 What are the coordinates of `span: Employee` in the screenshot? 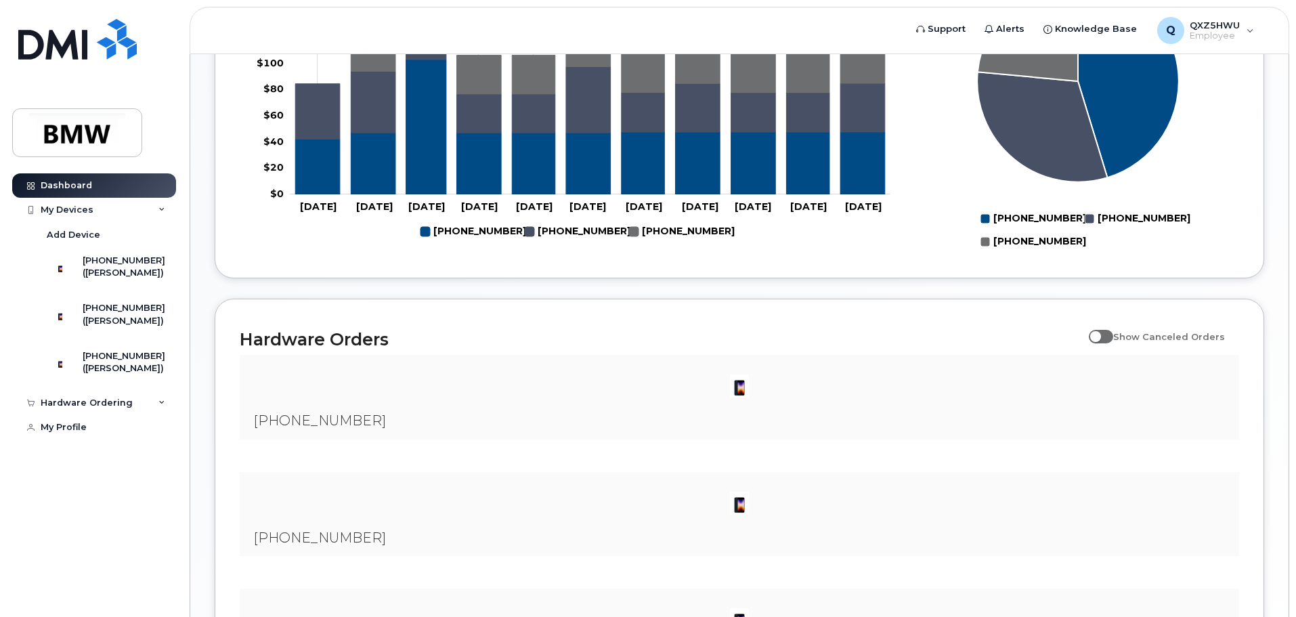 It's located at (1215, 36).